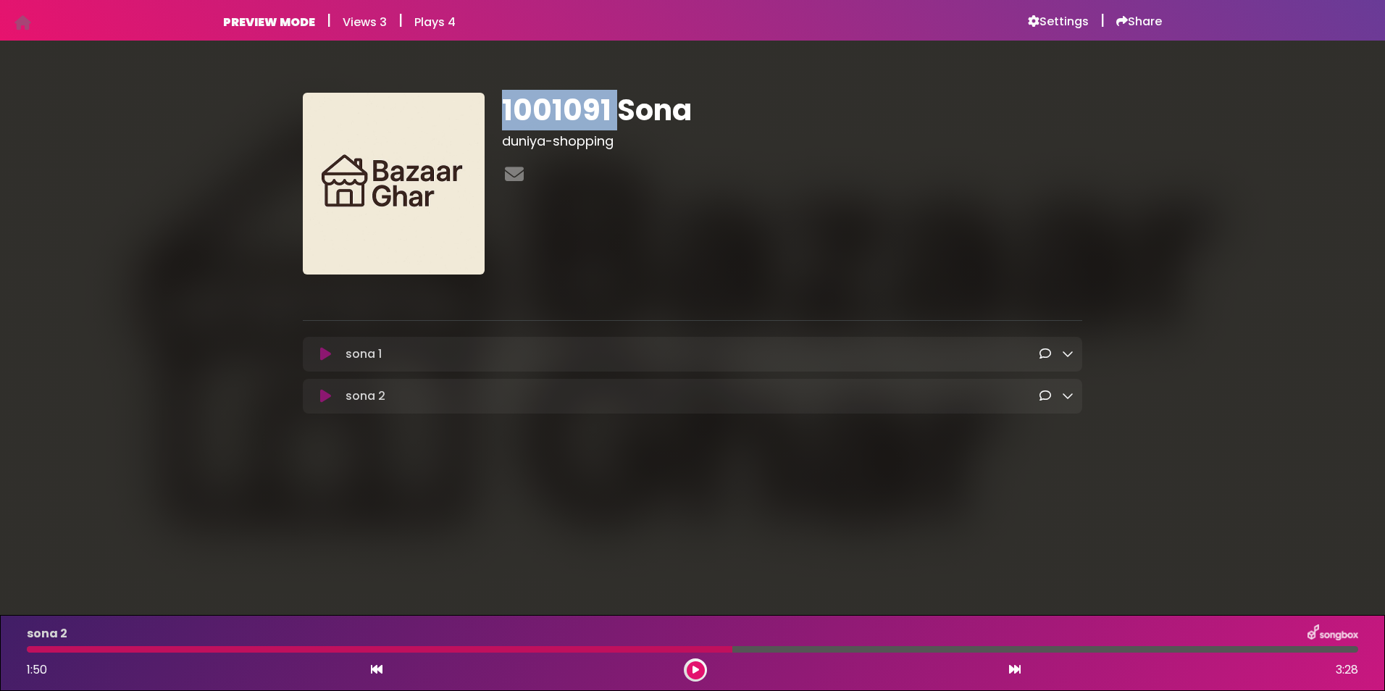  What do you see at coordinates (1138, 22) in the screenshot?
I see `a: Share` at bounding box center [1138, 22].